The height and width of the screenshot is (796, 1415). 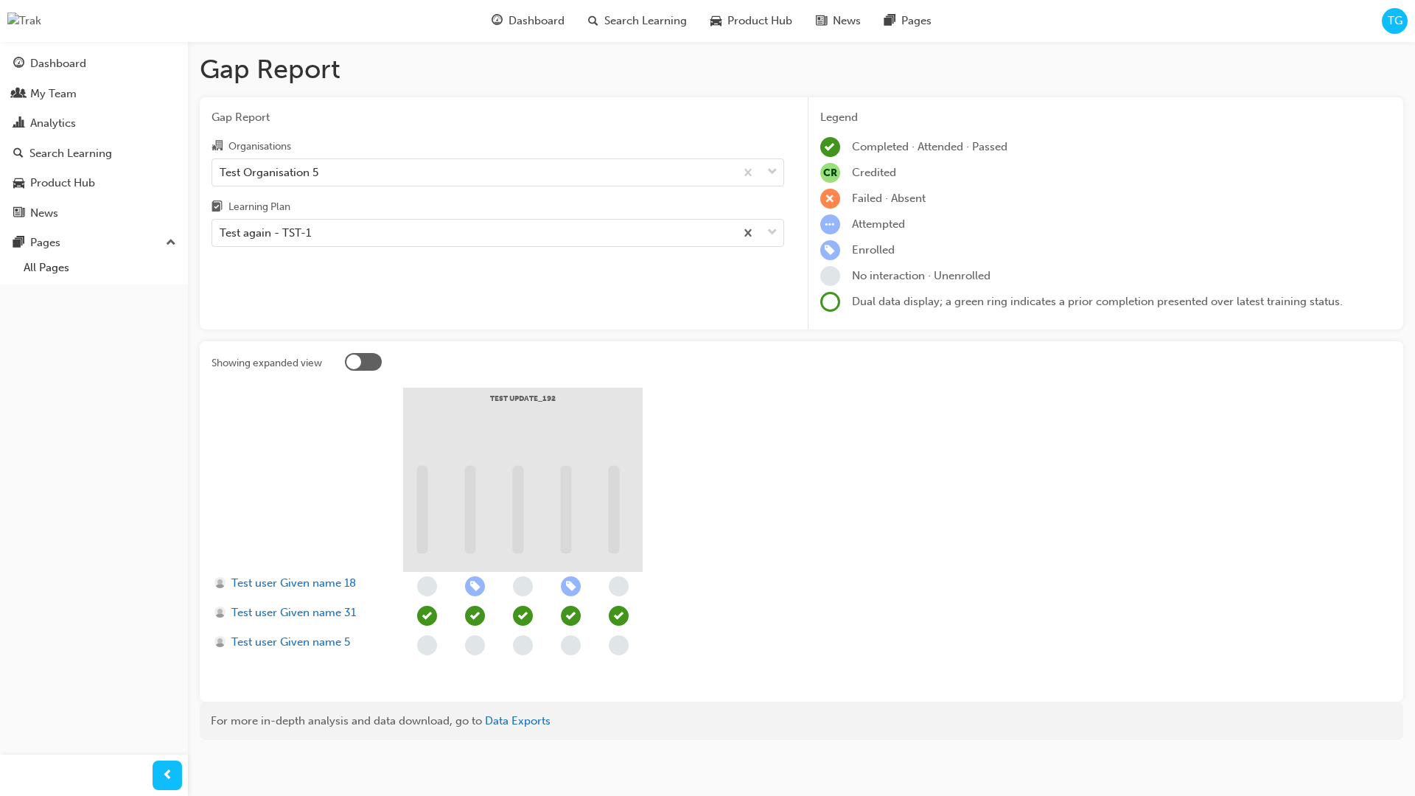 What do you see at coordinates (217, 208) in the screenshot?
I see `span: learningplan-icon` at bounding box center [217, 208].